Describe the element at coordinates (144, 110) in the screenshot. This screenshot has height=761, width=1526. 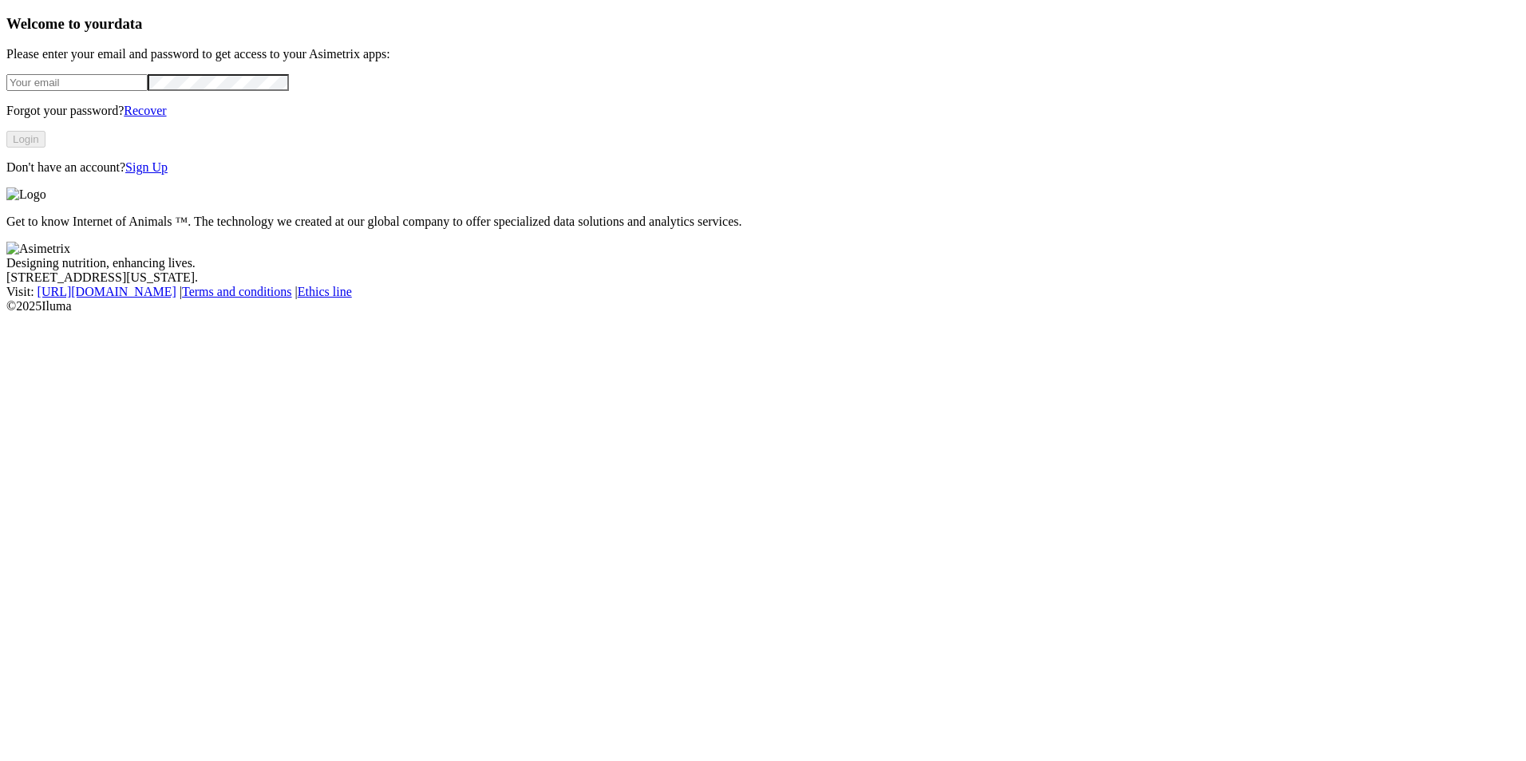
I see `a: Recover` at that location.